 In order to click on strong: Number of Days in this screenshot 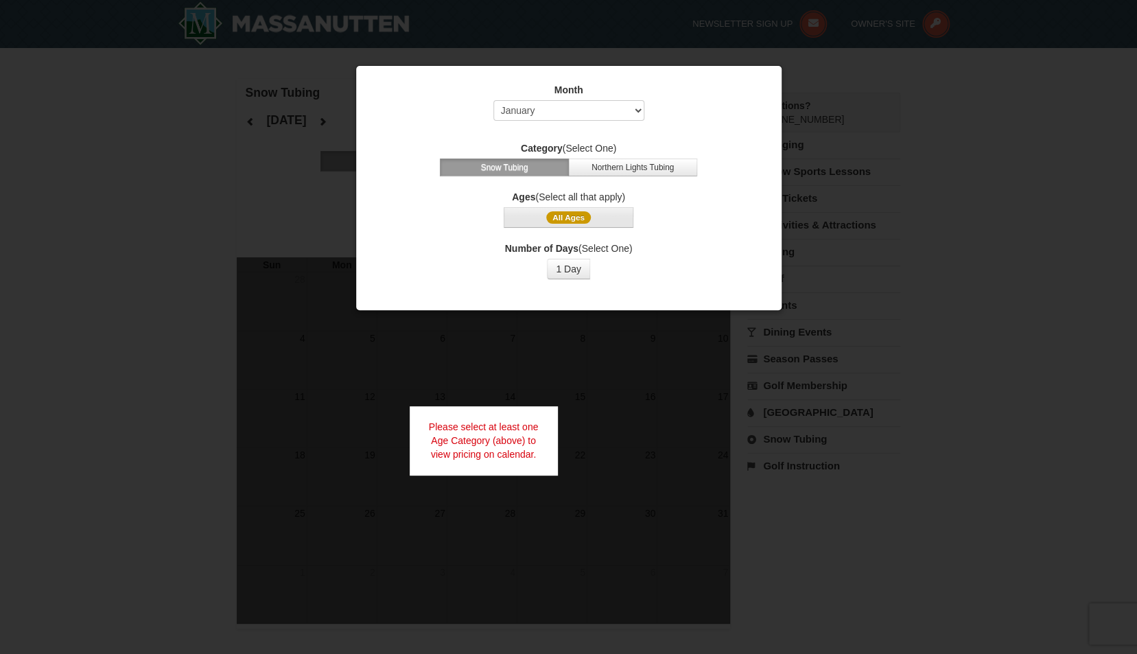, I will do `click(541, 248)`.